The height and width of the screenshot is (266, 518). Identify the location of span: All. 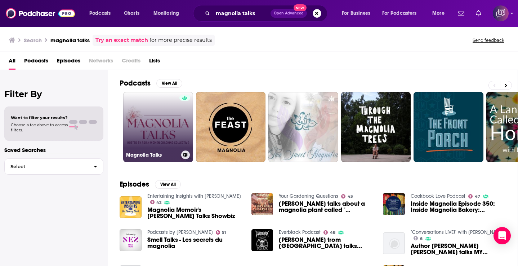
(12, 62).